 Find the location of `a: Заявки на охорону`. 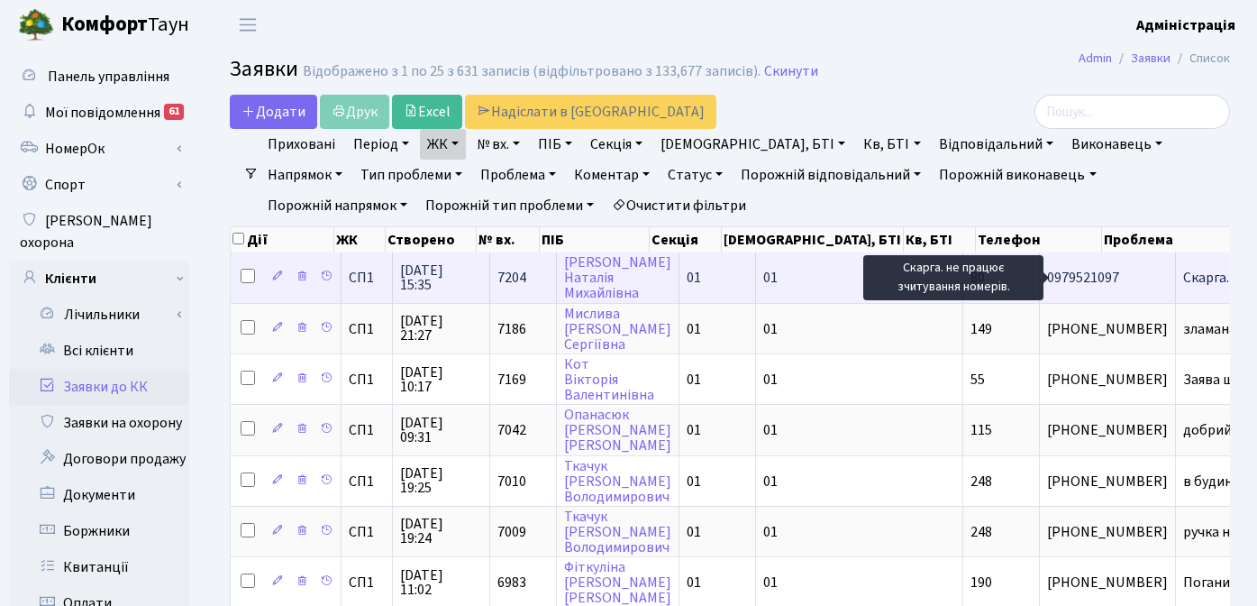

a: Заявки на охорону is located at coordinates (99, 423).